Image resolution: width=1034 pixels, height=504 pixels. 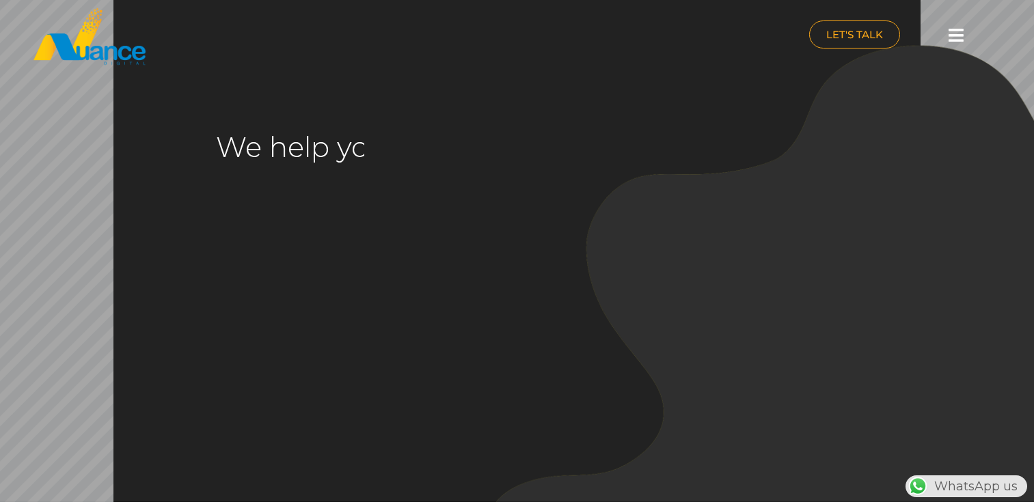 What do you see at coordinates (967, 487) in the screenshot?
I see `a: WhatsAppWhatsApp us` at bounding box center [967, 487].